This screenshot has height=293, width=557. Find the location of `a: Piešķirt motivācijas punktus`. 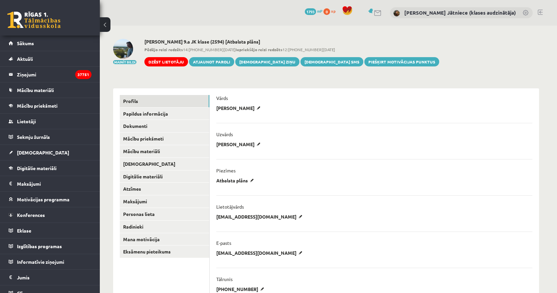

a: Piešķirt motivācijas punktus is located at coordinates (401, 62).